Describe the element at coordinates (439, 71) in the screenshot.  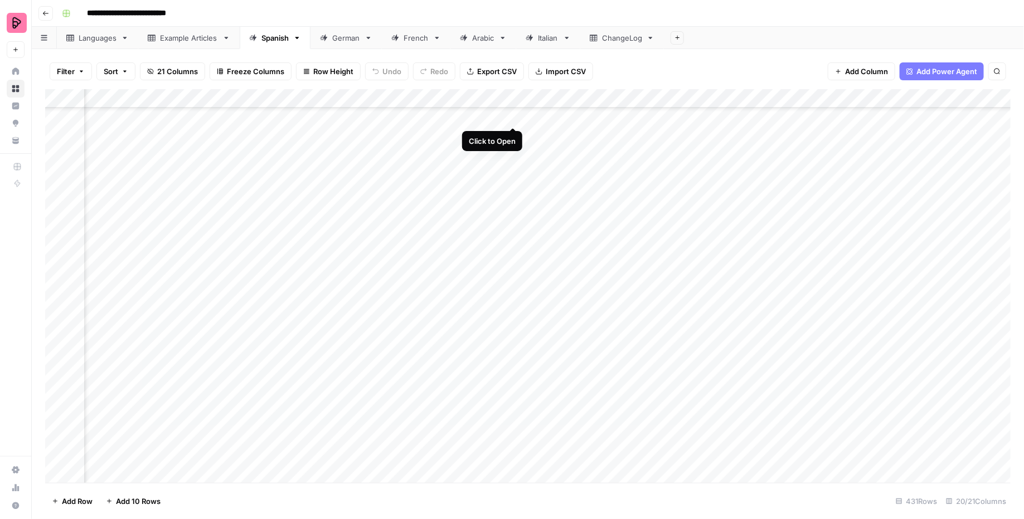
I see `span: Redo` at that location.